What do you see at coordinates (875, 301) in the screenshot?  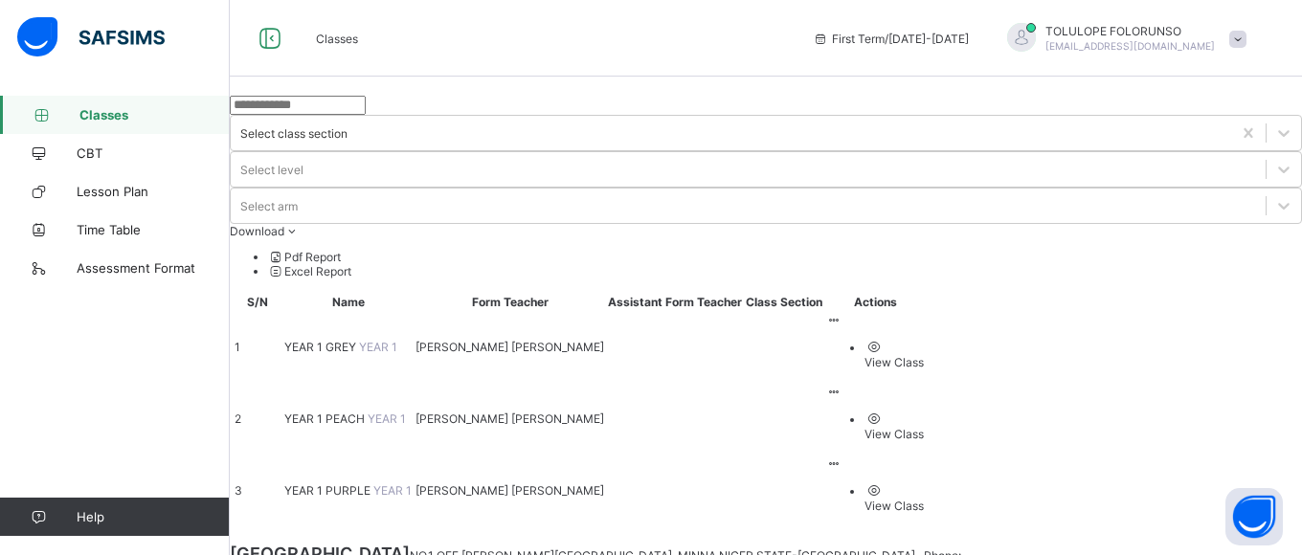 I see `th: Actions` at bounding box center [875, 301].